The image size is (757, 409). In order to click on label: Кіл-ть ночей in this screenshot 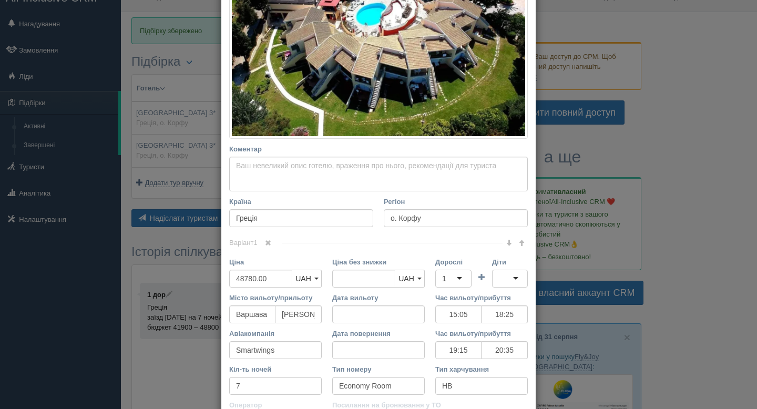, I will do `click(275, 369)`.